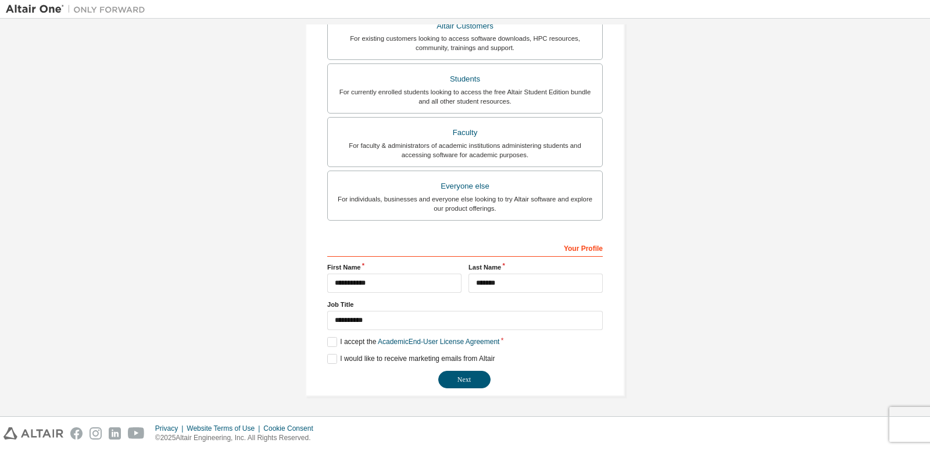 The width and height of the screenshot is (930, 450). Describe the element at coordinates (136, 433) in the screenshot. I see `img: youtube.svg` at that location.